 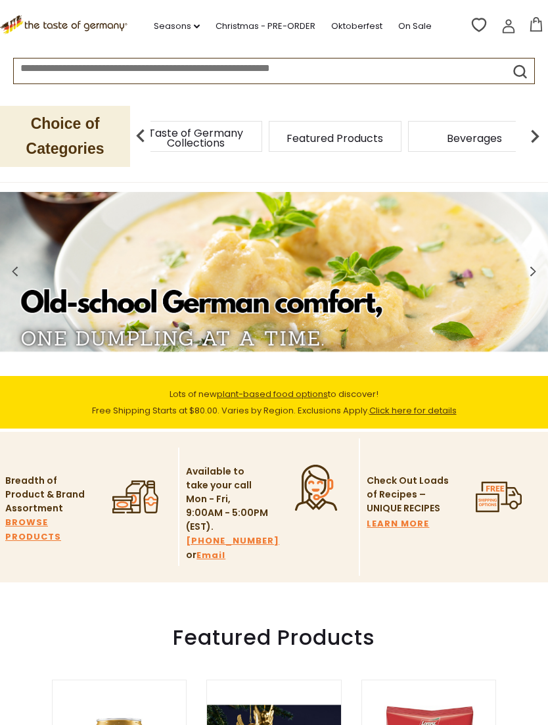 What do you see at coordinates (177, 26) in the screenshot?
I see `a: Seasons` at bounding box center [177, 26].